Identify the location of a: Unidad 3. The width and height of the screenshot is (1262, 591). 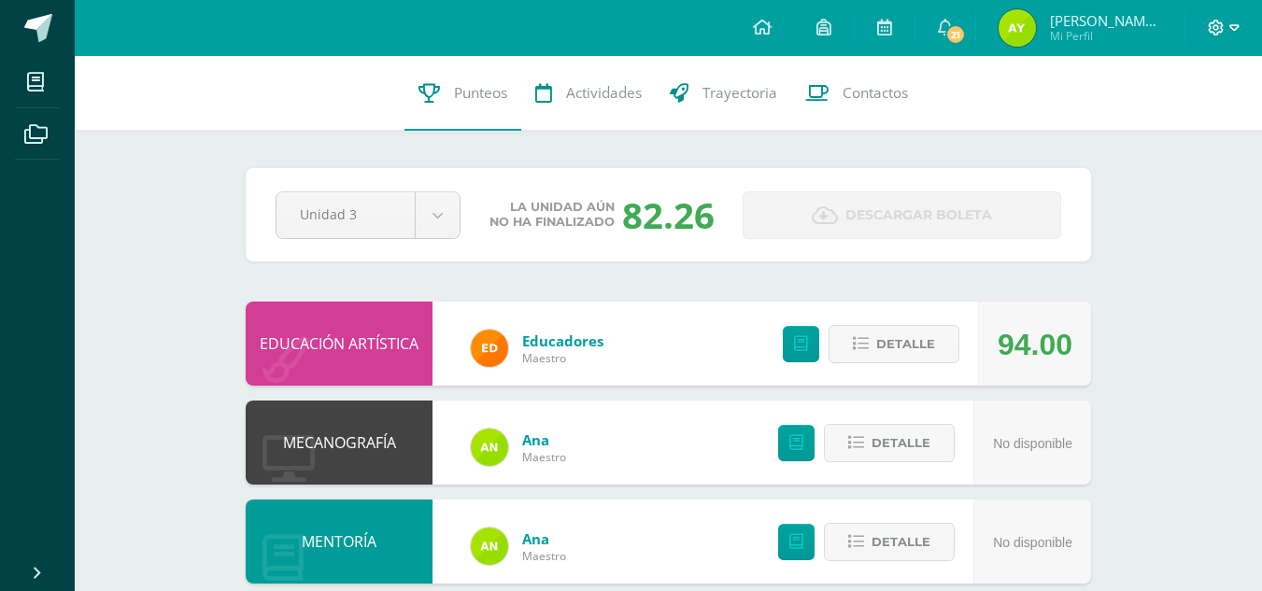
(368, 215).